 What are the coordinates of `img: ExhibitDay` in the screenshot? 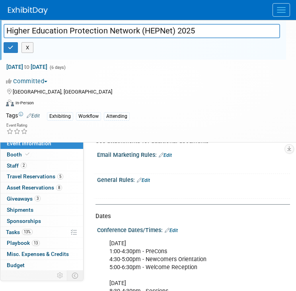 It's located at (28, 11).